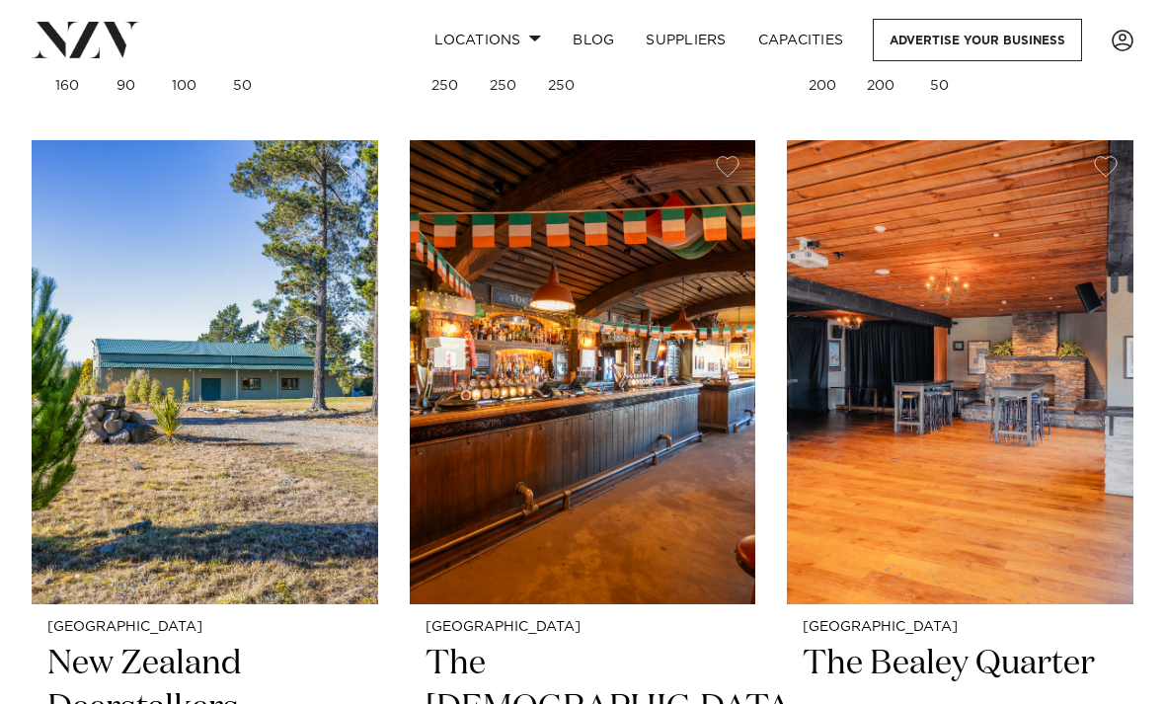 The image size is (1165, 704). Describe the element at coordinates (978, 40) in the screenshot. I see `a: Advertise your business` at that location.